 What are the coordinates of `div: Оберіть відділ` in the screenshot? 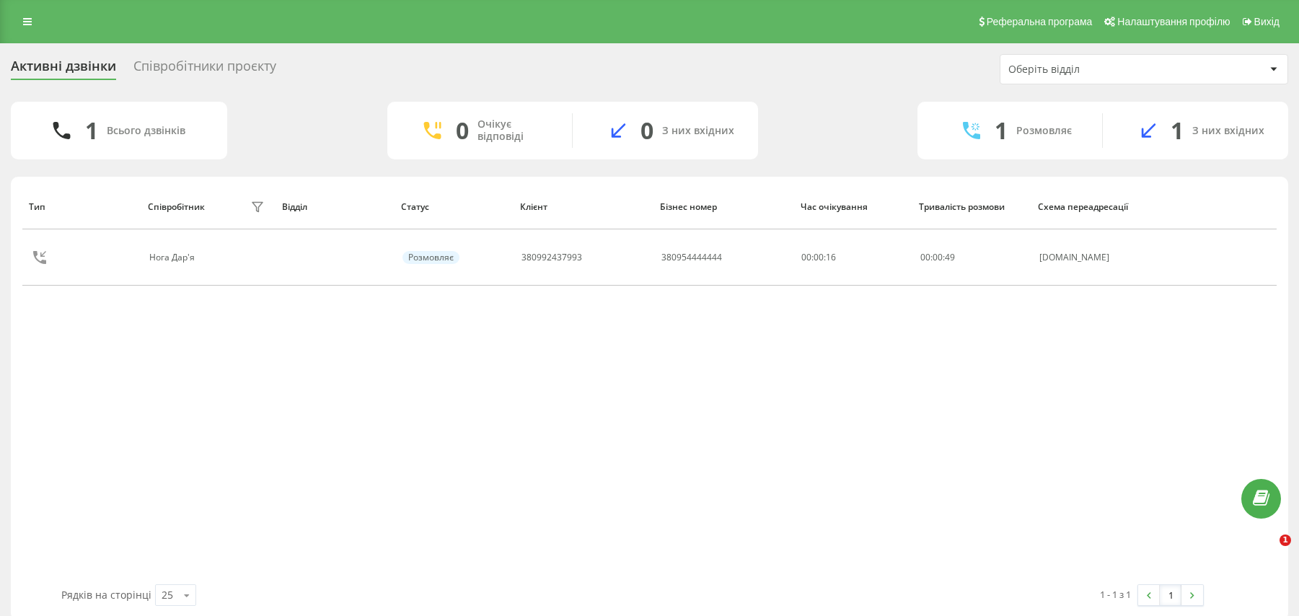 It's located at (1094, 69).